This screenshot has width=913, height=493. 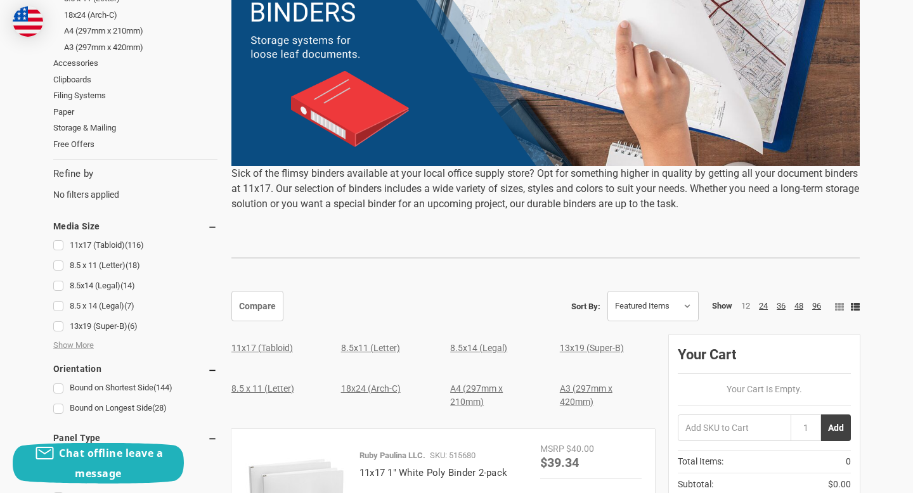 I want to click on span: (144), so click(x=163, y=387).